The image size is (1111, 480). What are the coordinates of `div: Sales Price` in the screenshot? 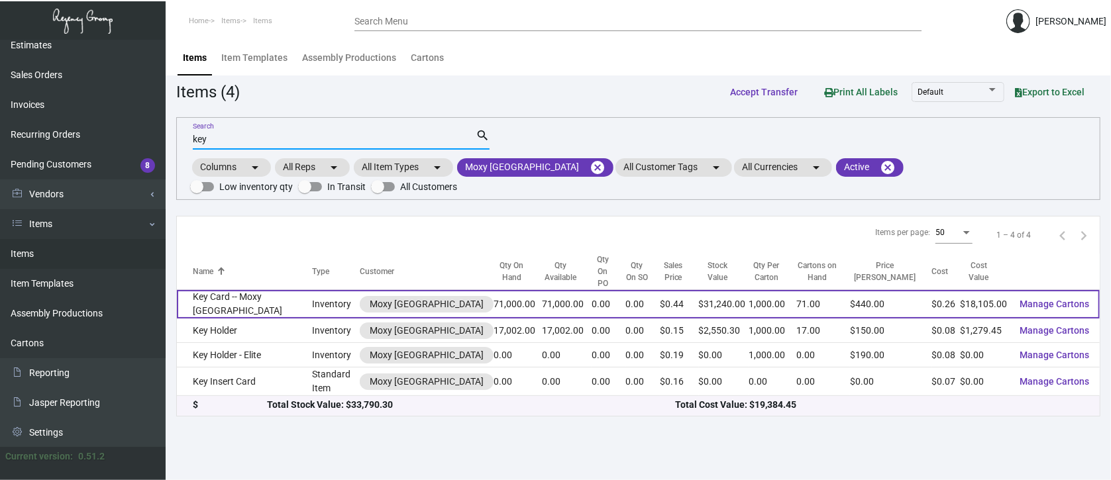 It's located at (679, 272).